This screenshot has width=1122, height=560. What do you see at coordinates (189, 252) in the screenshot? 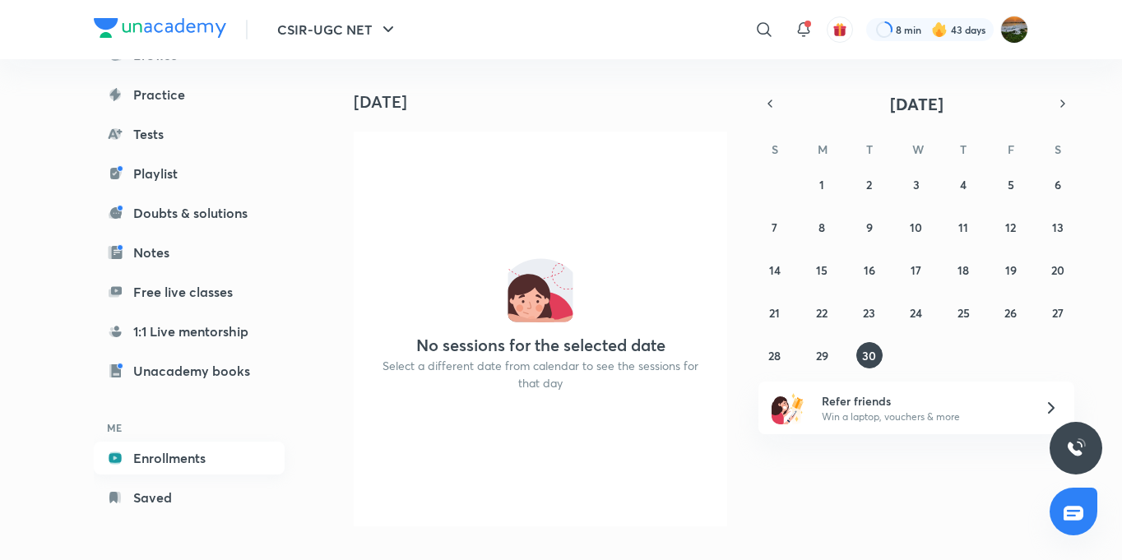
I see `a: Notes` at bounding box center [189, 252].